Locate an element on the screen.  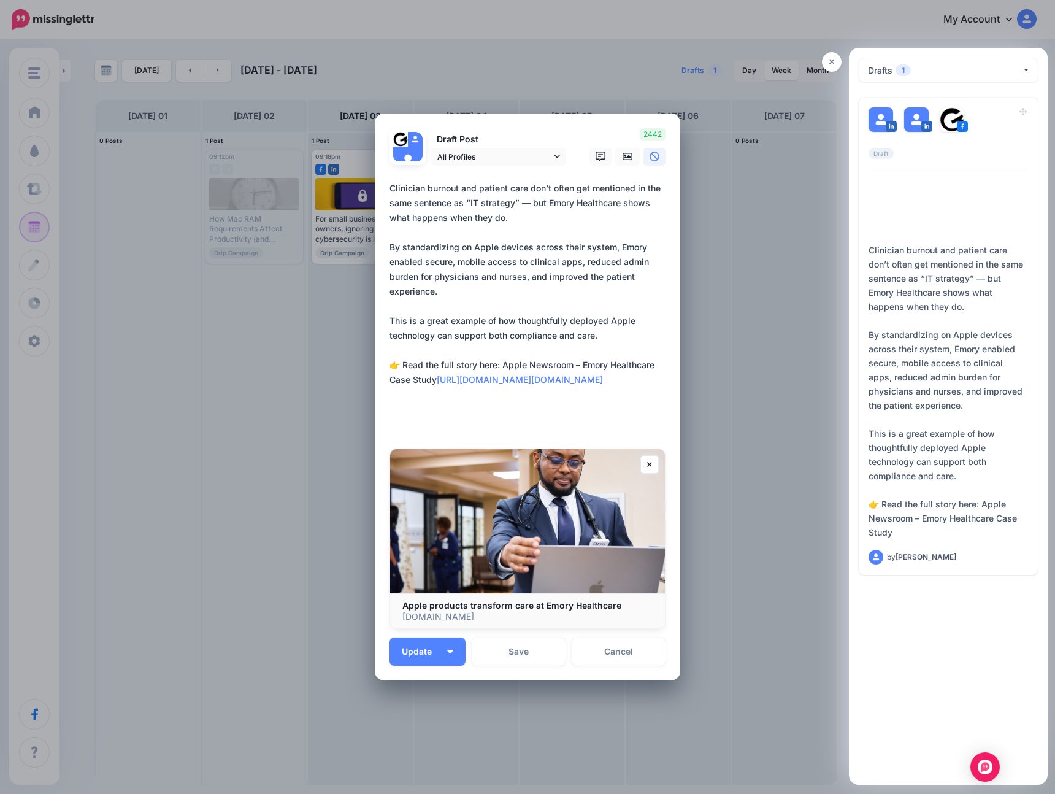
img: arrow-down-white.png is located at coordinates (450, 651).